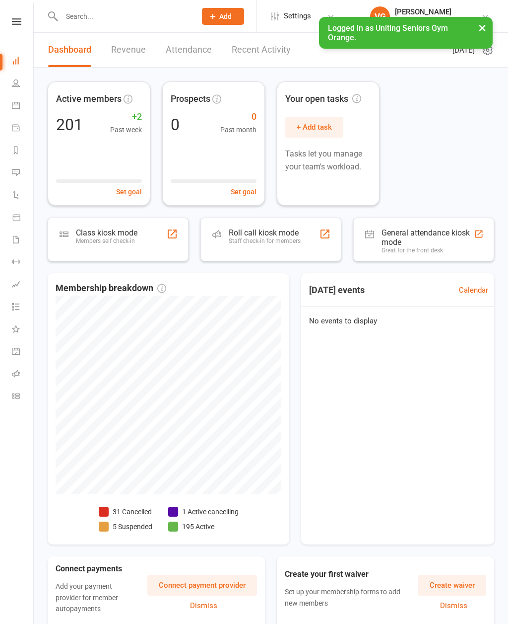 The width and height of the screenshot is (508, 624). What do you see at coordinates (107, 241) in the screenshot?
I see `div: Members self check-in` at bounding box center [107, 241].